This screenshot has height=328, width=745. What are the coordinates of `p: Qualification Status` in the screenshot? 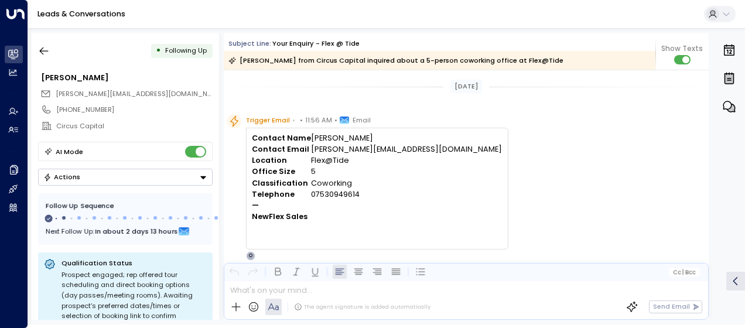 It's located at (134, 263).